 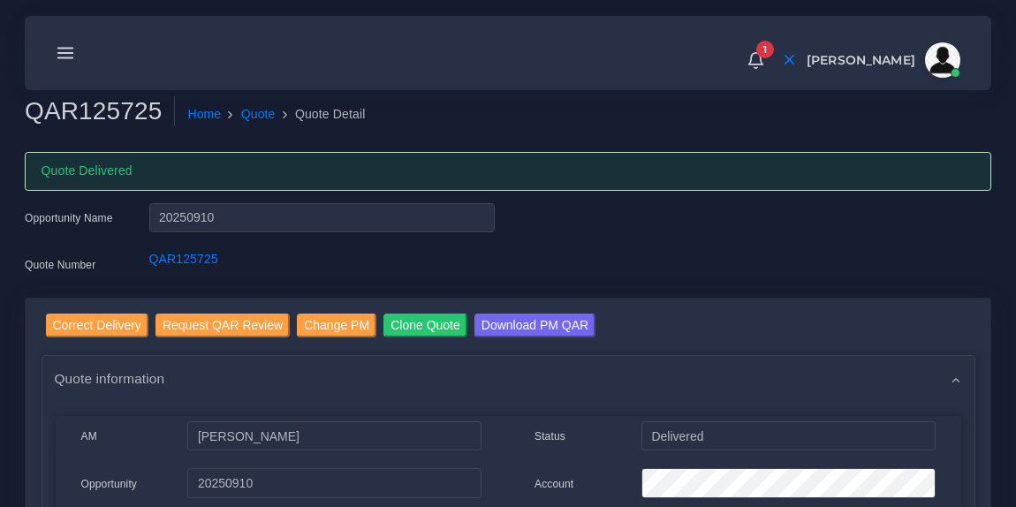 What do you see at coordinates (110, 484) in the screenshot?
I see `label: Opportunity` at bounding box center [110, 484].